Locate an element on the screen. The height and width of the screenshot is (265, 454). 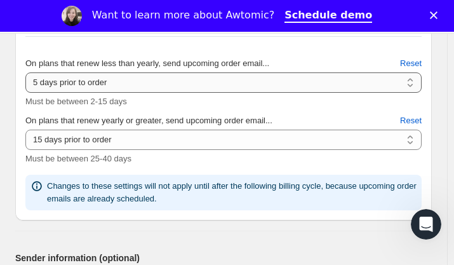
span: On plans that renew less than yearly, send upcoming order email... is located at coordinates (147, 63).